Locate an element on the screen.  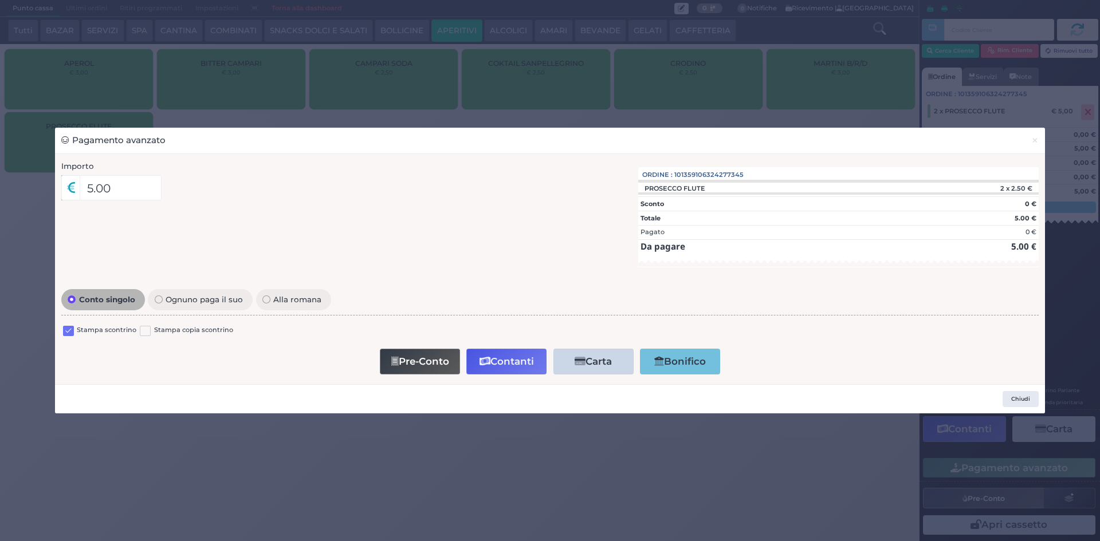
strong: Totale is located at coordinates (650, 218).